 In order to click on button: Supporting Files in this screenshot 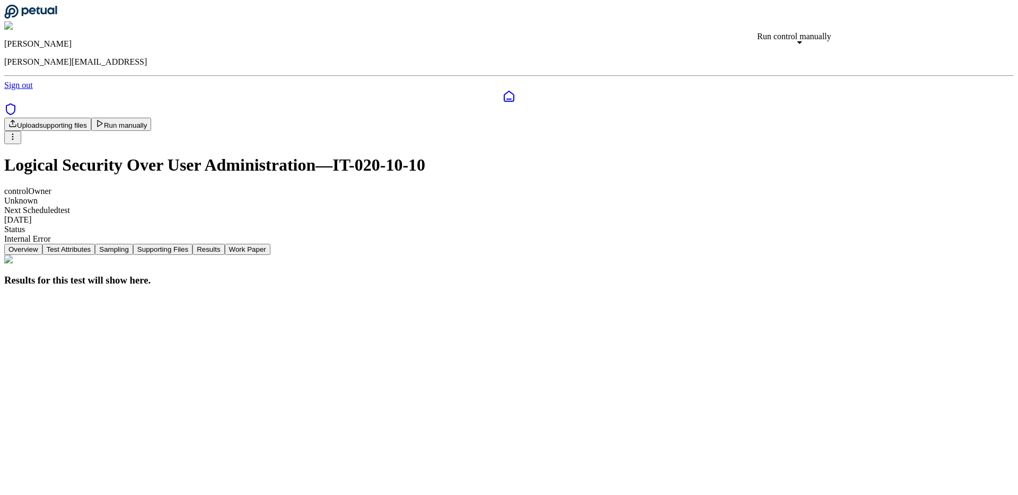, I will do `click(163, 249)`.